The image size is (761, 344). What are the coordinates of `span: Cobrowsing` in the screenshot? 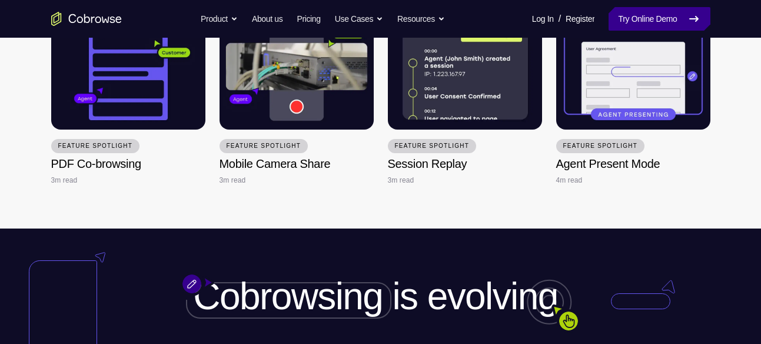 It's located at (288, 296).